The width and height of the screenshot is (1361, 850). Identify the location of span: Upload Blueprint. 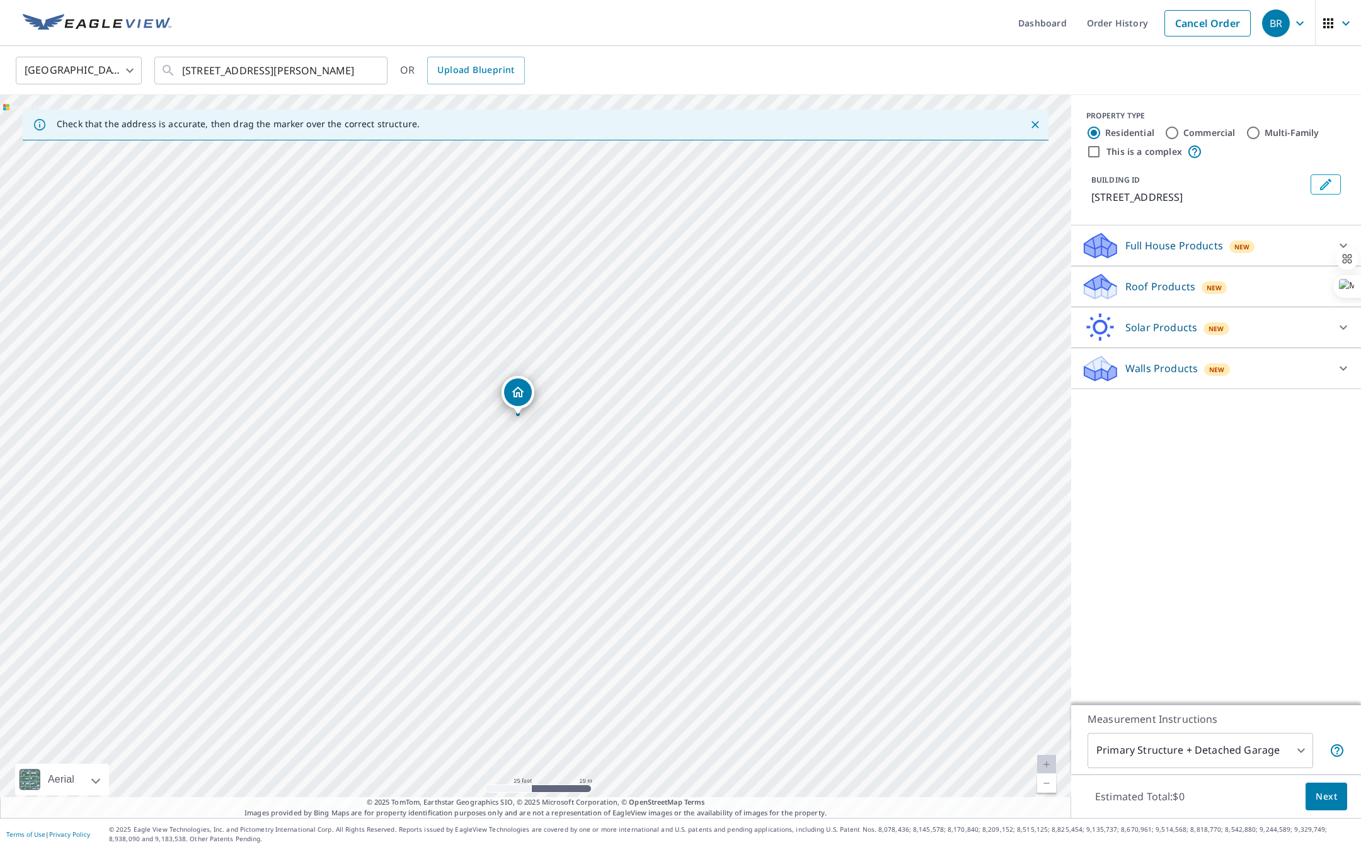
(476, 70).